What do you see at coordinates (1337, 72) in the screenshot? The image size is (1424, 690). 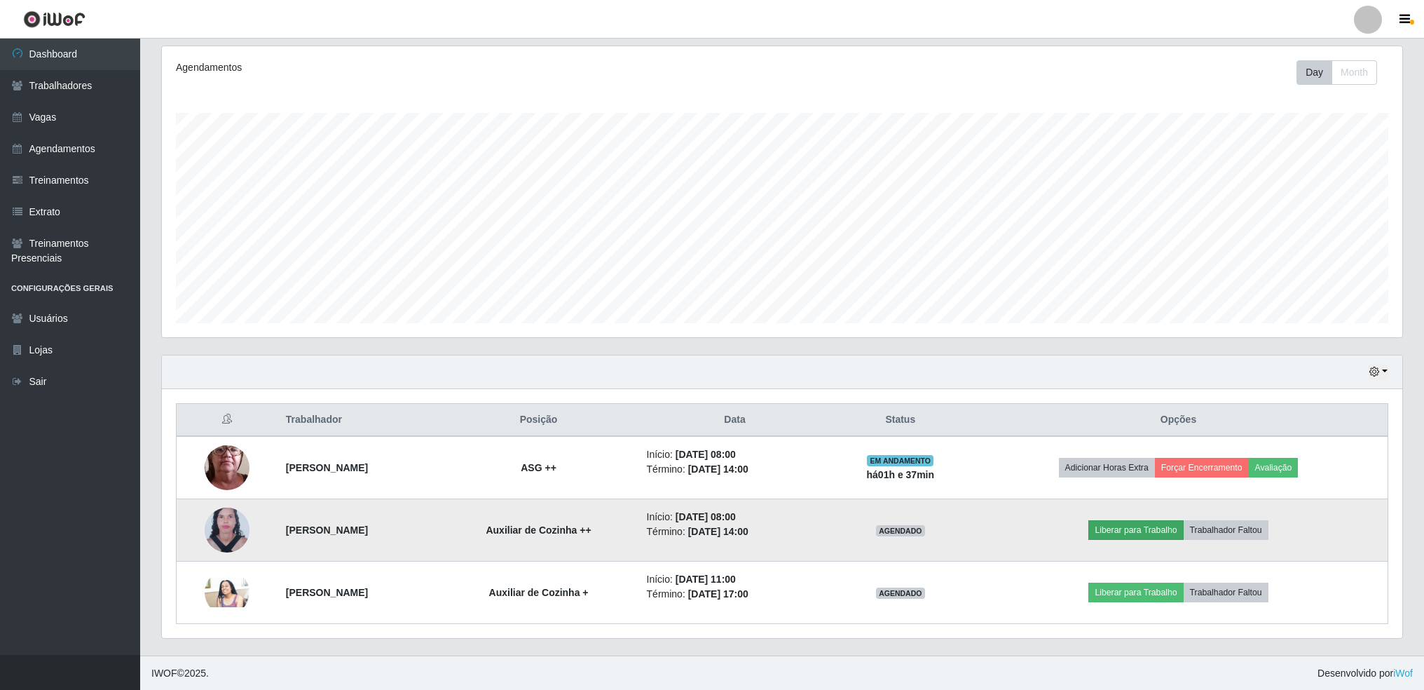 I see `div: First group` at bounding box center [1337, 72].